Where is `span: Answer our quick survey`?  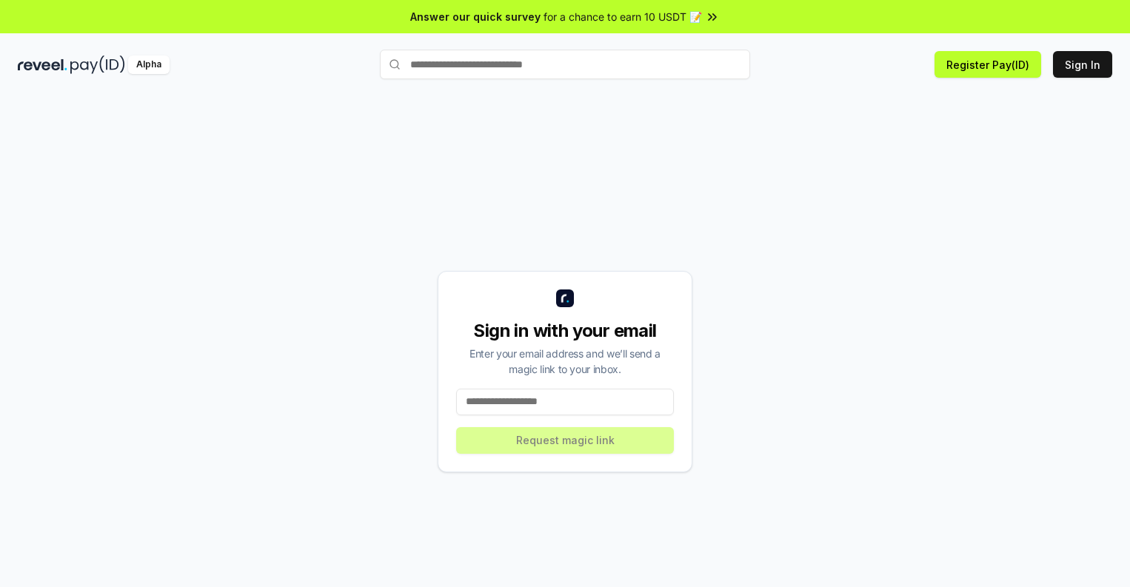 span: Answer our quick survey is located at coordinates (475, 16).